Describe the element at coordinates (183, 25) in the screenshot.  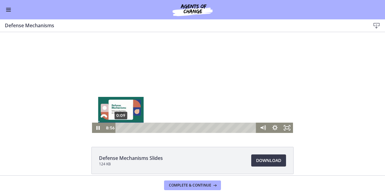
I see `h3: Defense Mechanisms` at that location.